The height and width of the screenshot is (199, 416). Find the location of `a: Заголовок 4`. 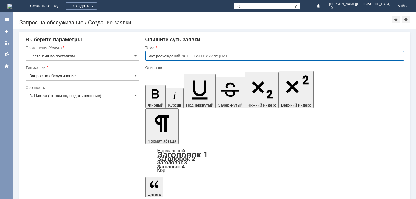

a: Заголовок 4 is located at coordinates (171, 166).